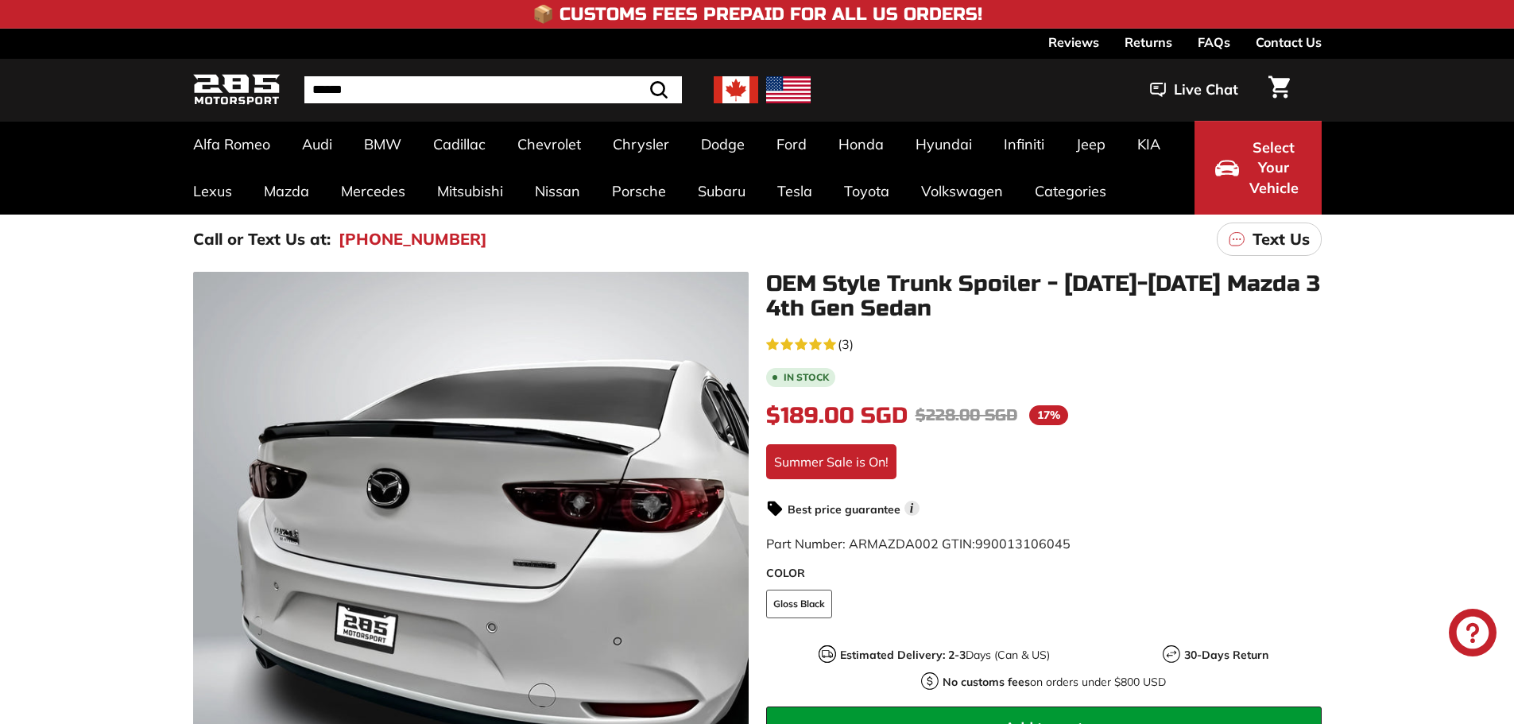 The height and width of the screenshot is (724, 1514). What do you see at coordinates (1023, 544) in the screenshot?
I see `span: 990013106045` at bounding box center [1023, 544].